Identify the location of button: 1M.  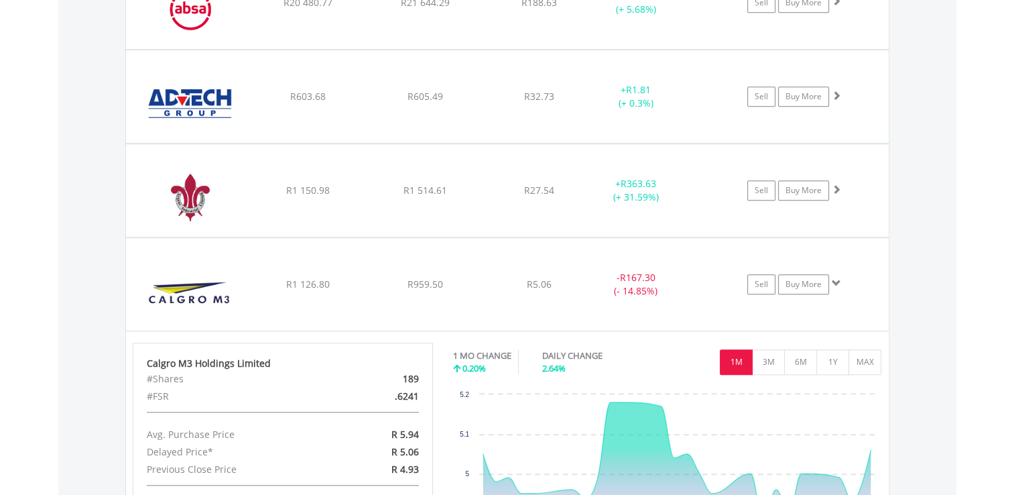
(736, 362).